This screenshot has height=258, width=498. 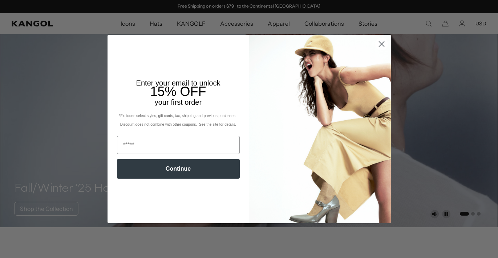 I want to click on span: 15% OFF, so click(x=178, y=91).